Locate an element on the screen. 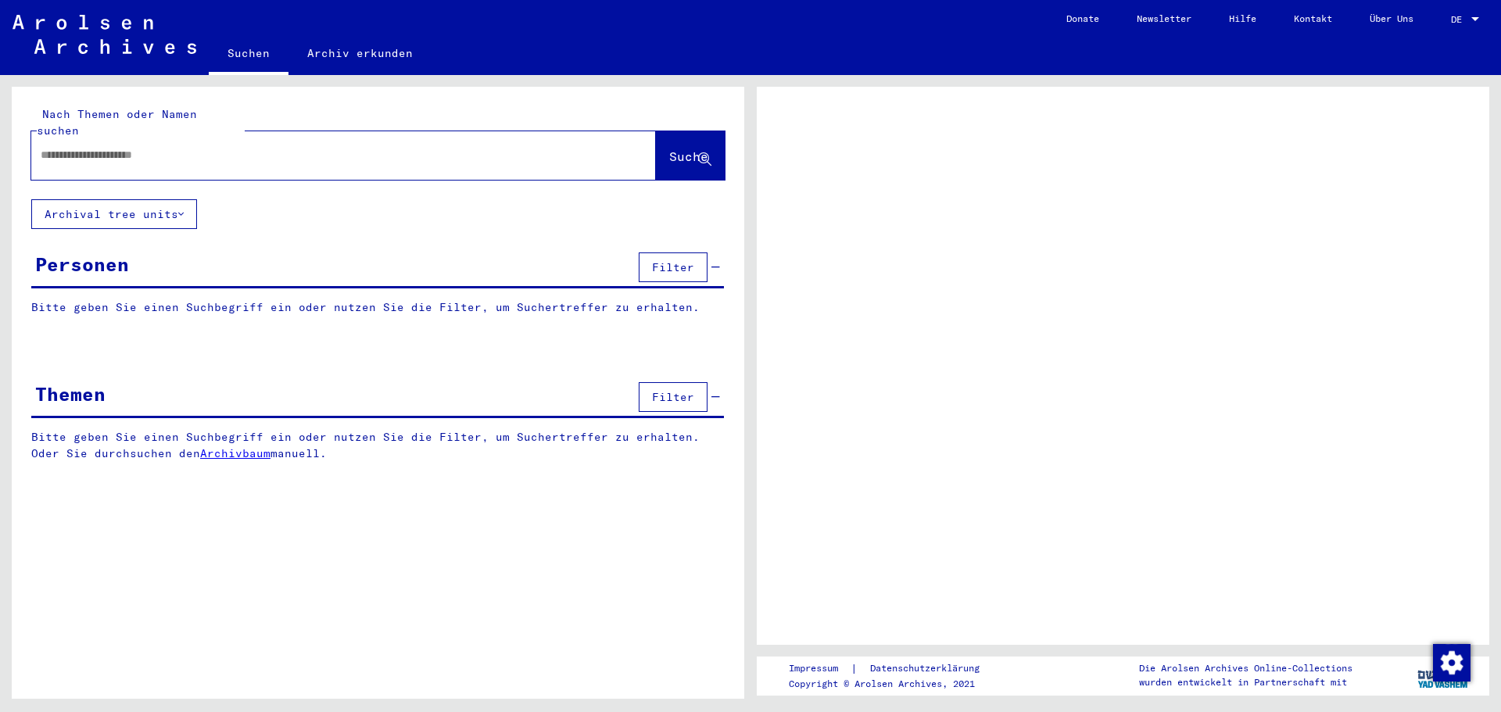 The height and width of the screenshot is (712, 1501). img: Arolsen_neg.svg is located at coordinates (104, 34).